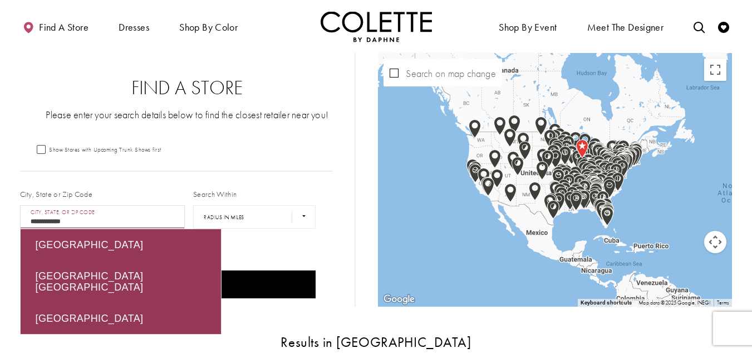 The image size is (752, 353). What do you see at coordinates (215, 194) in the screenshot?
I see `label: Search Within` at bounding box center [215, 194].